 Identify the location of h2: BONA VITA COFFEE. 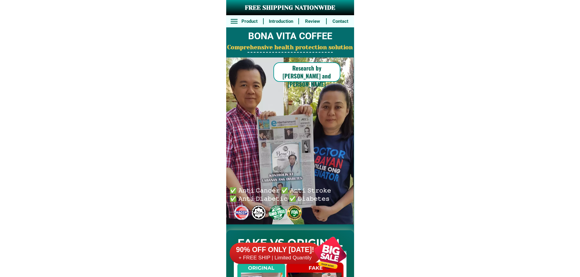
(290, 36).